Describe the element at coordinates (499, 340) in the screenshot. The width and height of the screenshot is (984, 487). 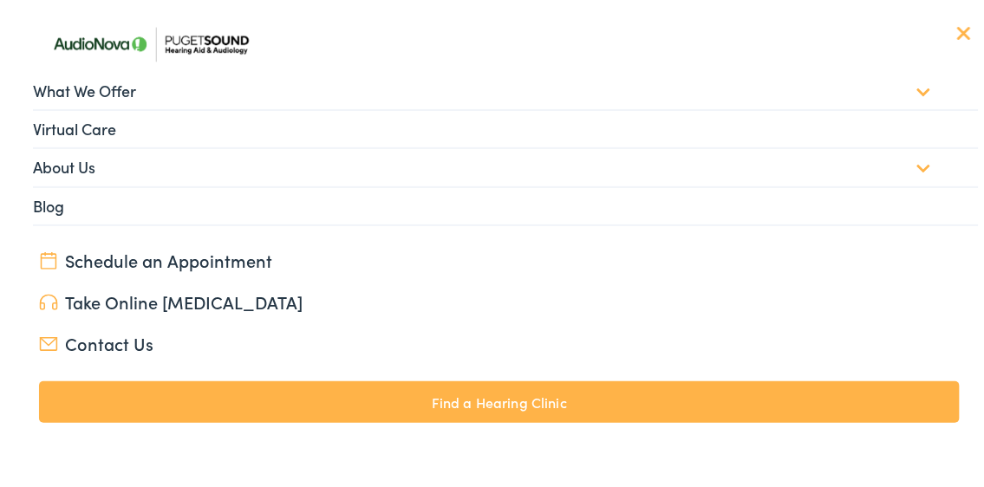
I see `a: Contact Us` at that location.